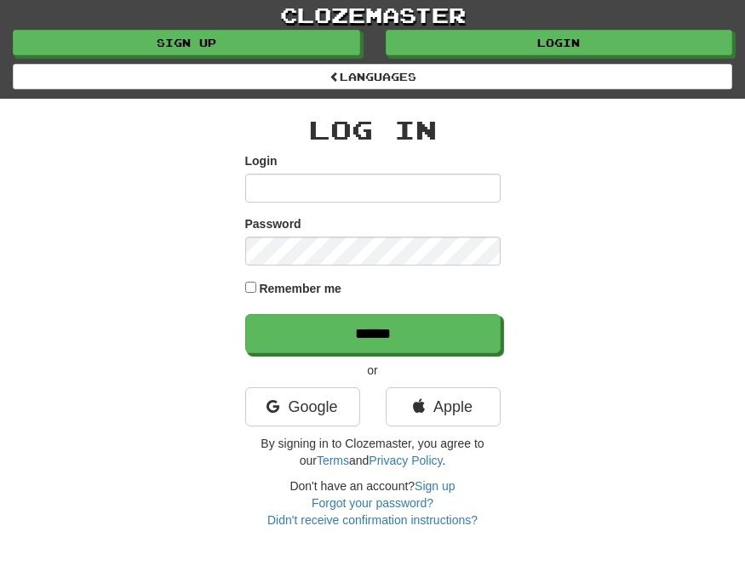 This screenshot has width=745, height=583. I want to click on a: Google, so click(302, 407).